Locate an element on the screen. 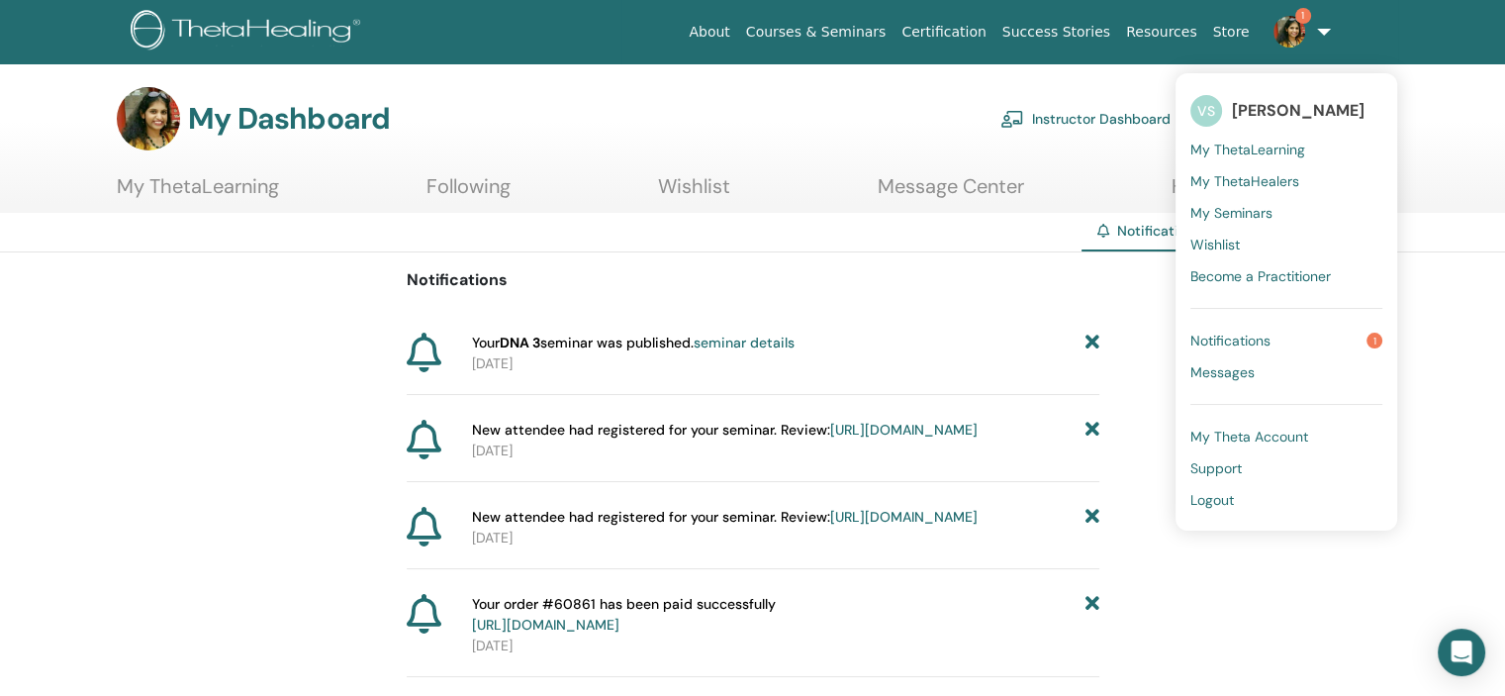  a: My Theta Account is located at coordinates (1286, 436).